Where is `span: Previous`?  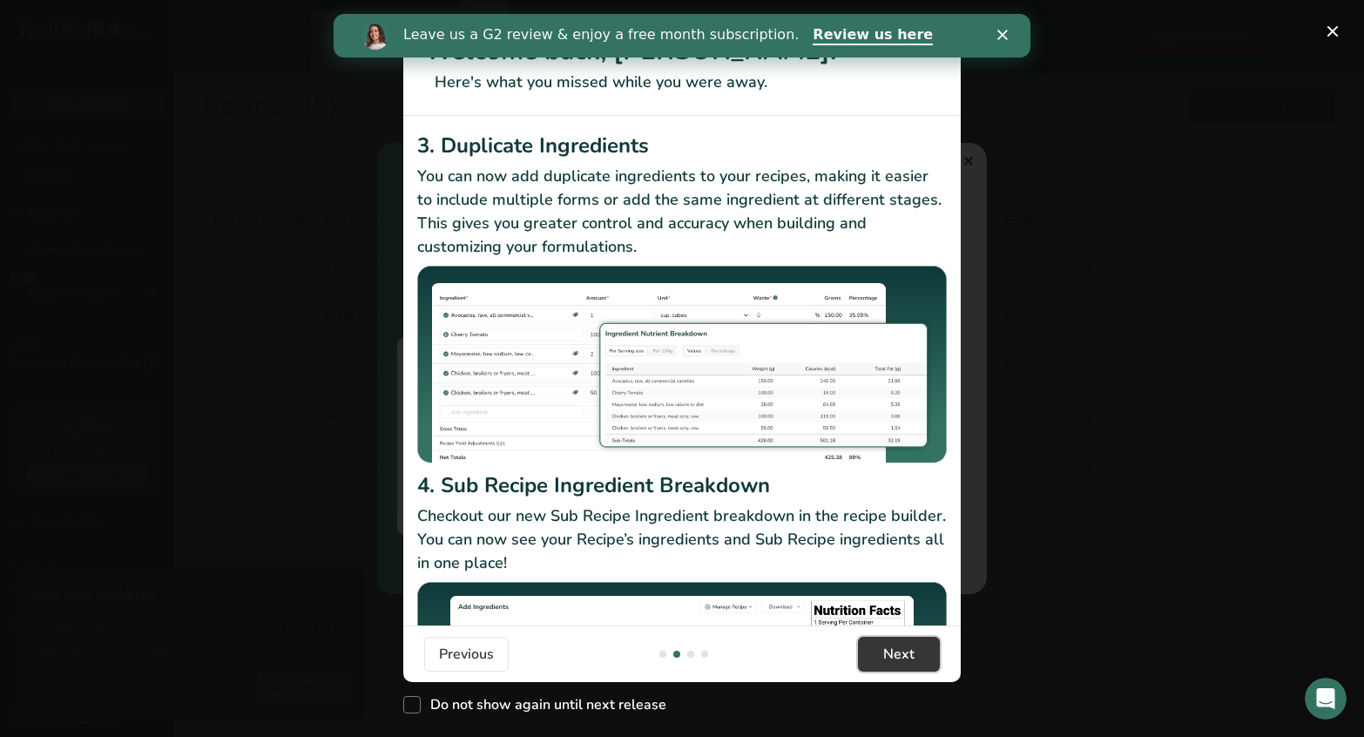
span: Previous is located at coordinates (466, 654).